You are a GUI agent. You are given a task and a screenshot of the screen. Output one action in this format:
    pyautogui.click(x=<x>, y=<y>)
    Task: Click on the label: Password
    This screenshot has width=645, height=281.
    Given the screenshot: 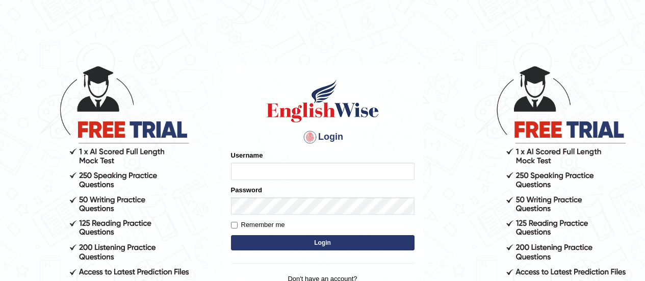 What is the action you would take?
    pyautogui.click(x=246, y=190)
    